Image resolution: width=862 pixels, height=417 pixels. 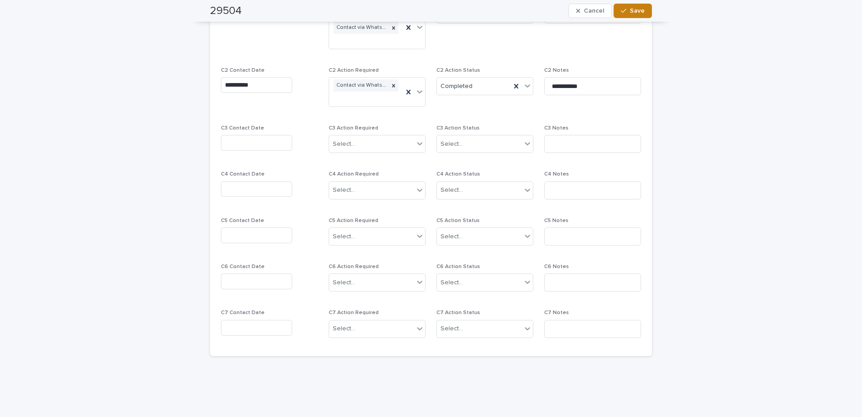 What do you see at coordinates (243, 174) in the screenshot?
I see `span: C4 Contact Date` at bounding box center [243, 174].